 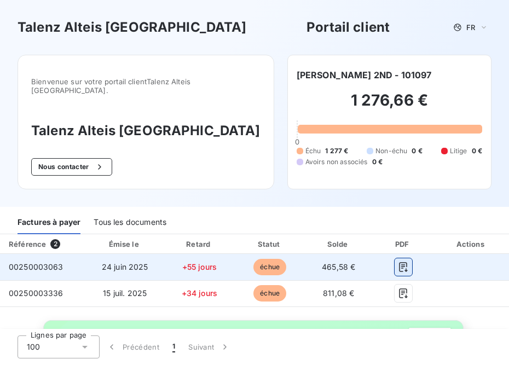 What do you see at coordinates (471, 244) in the screenshot?
I see `div: Actions` at bounding box center [471, 244].